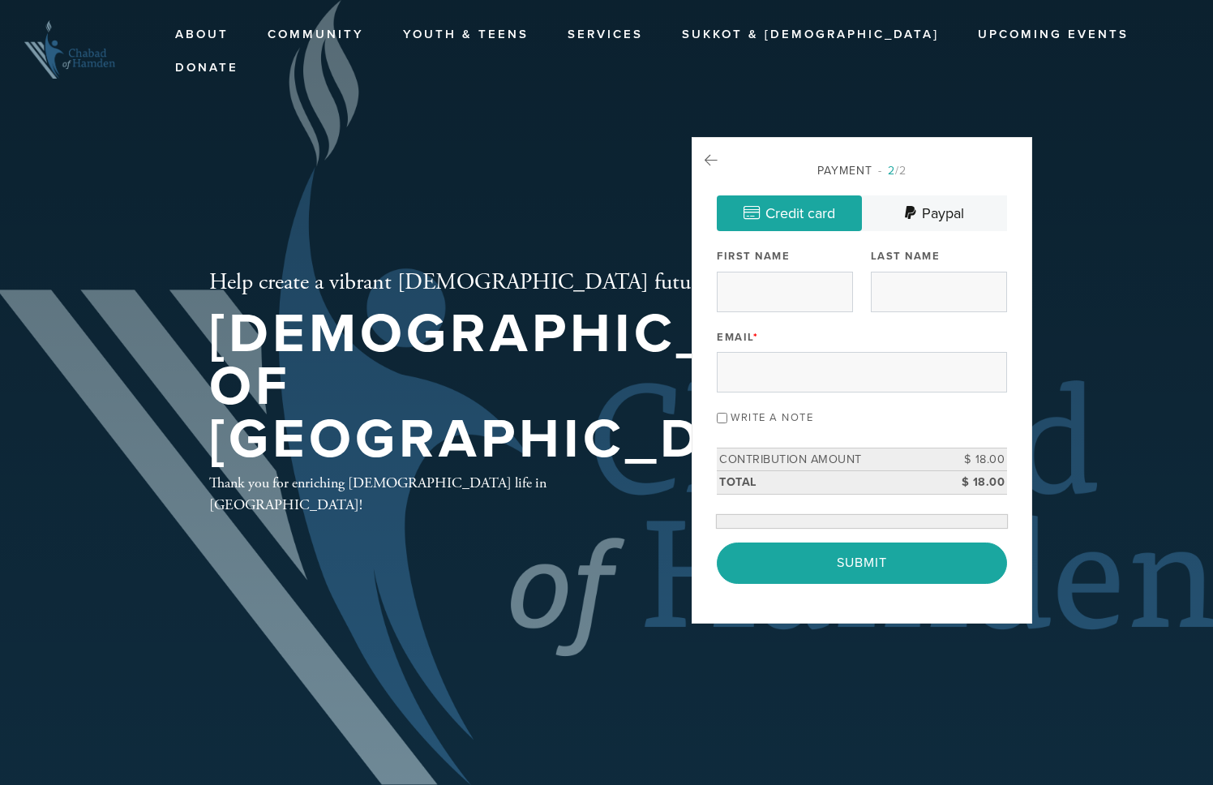  I want to click on label: Last Name, so click(905, 256).